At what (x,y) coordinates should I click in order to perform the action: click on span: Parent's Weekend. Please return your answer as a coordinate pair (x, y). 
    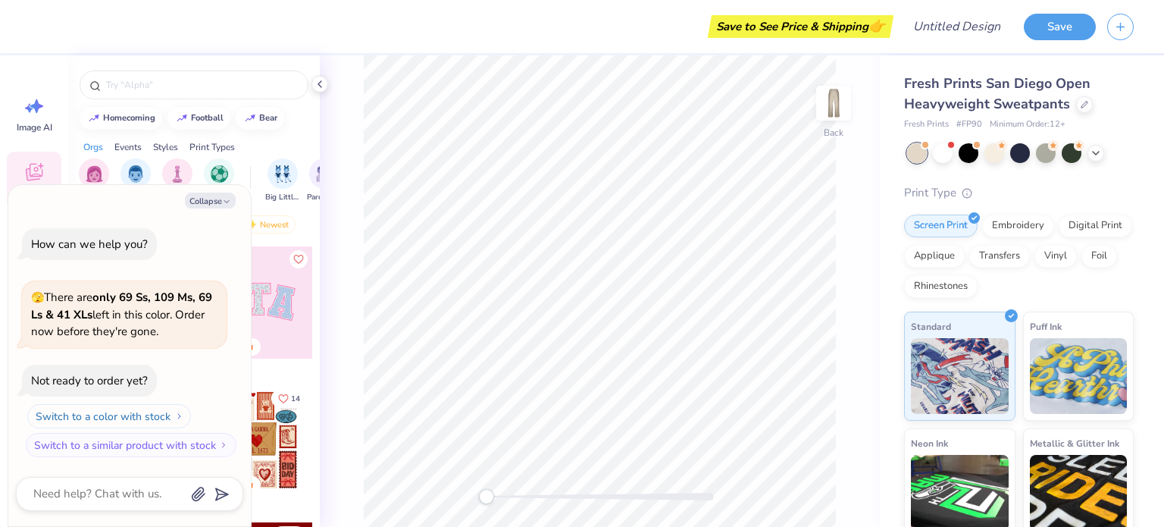
    Looking at the image, I should click on (324, 197).